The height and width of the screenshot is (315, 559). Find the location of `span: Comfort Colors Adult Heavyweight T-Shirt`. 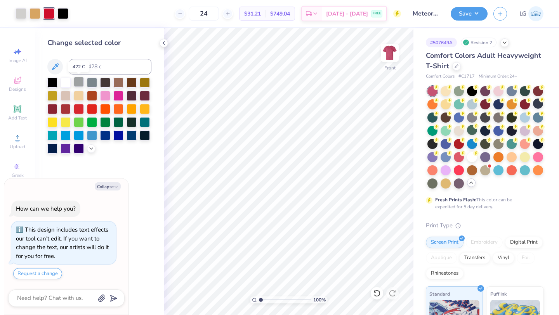

span: Comfort Colors Adult Heavyweight T-Shirt is located at coordinates (483, 61).